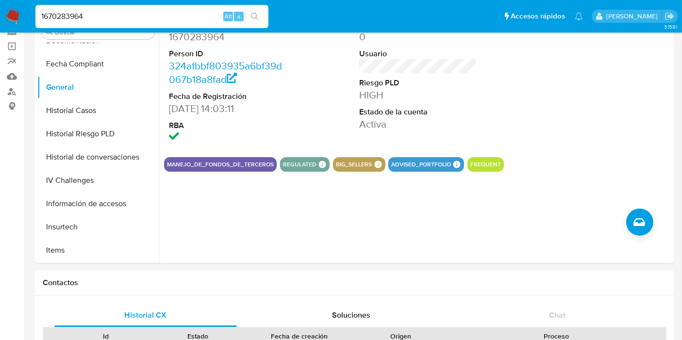 Image resolution: width=682 pixels, height=340 pixels. Describe the element at coordinates (98, 157) in the screenshot. I see `button: Historial de conversaciones` at that location.